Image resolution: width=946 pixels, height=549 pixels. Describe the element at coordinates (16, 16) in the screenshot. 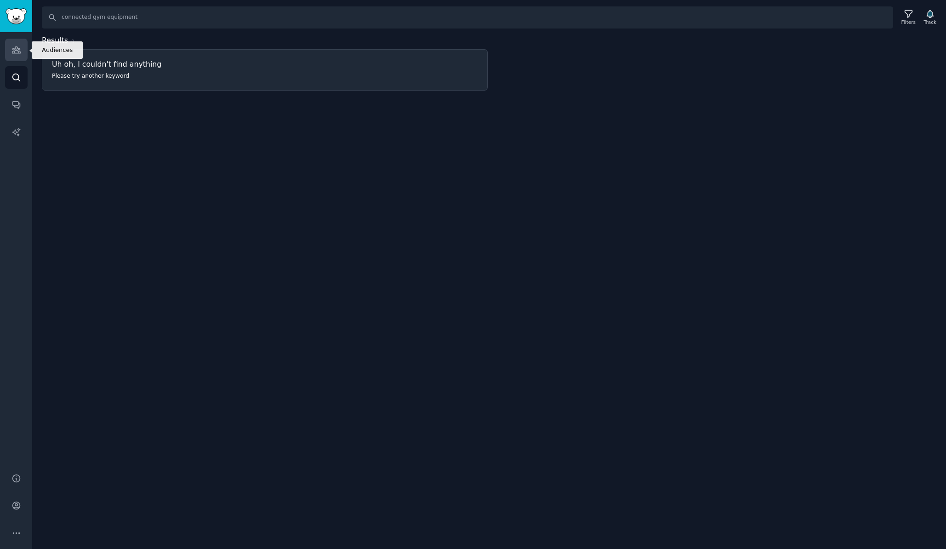

I see `img: GummySearch logo` at that location.